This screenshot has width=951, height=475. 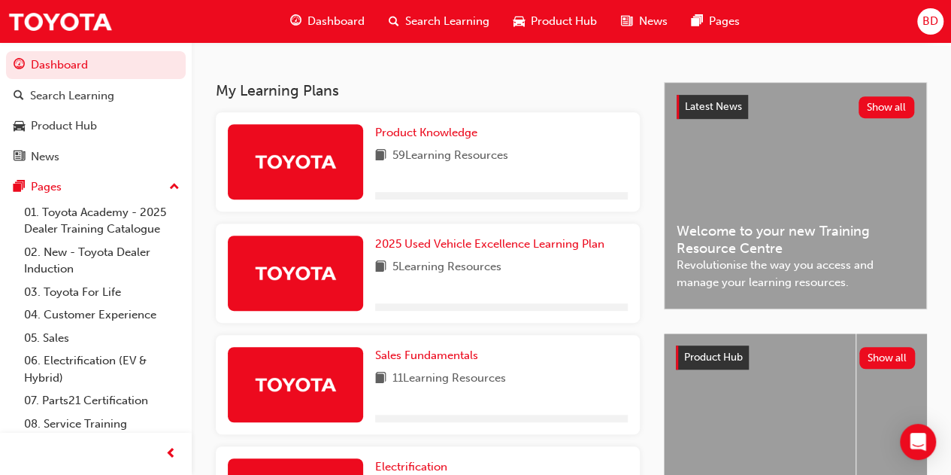 What do you see at coordinates (96, 126) in the screenshot?
I see `a: Product Hub` at bounding box center [96, 126].